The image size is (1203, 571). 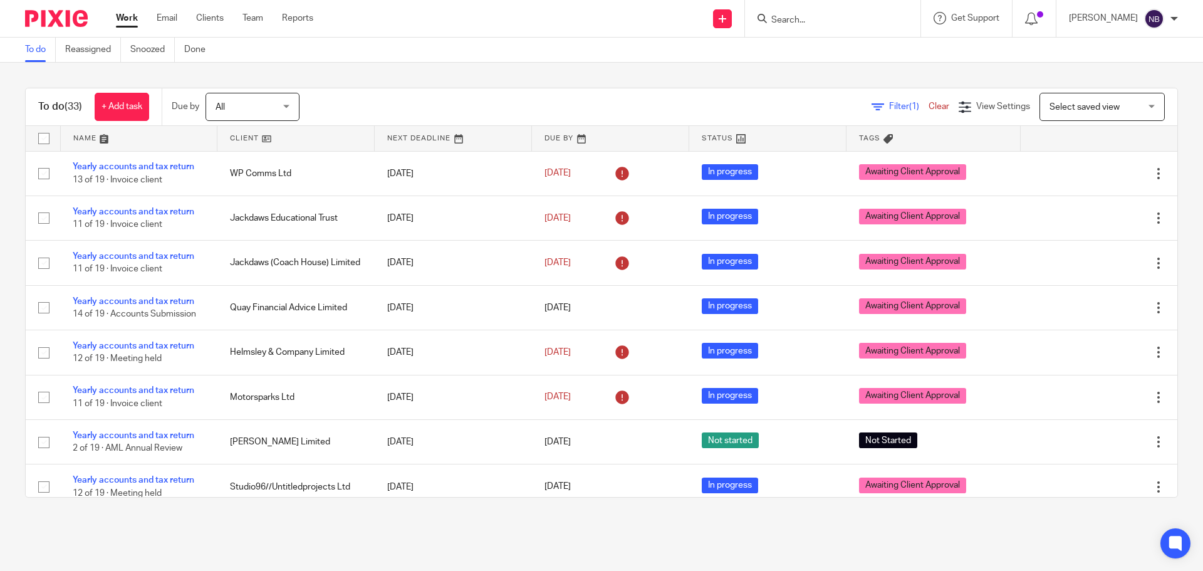 What do you see at coordinates (296, 486) in the screenshot?
I see `td: Studio96//Untitledprojects Ltd` at bounding box center [296, 486].